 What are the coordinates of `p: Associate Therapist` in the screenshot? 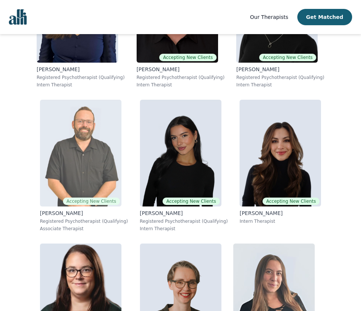 It's located at (84, 229).